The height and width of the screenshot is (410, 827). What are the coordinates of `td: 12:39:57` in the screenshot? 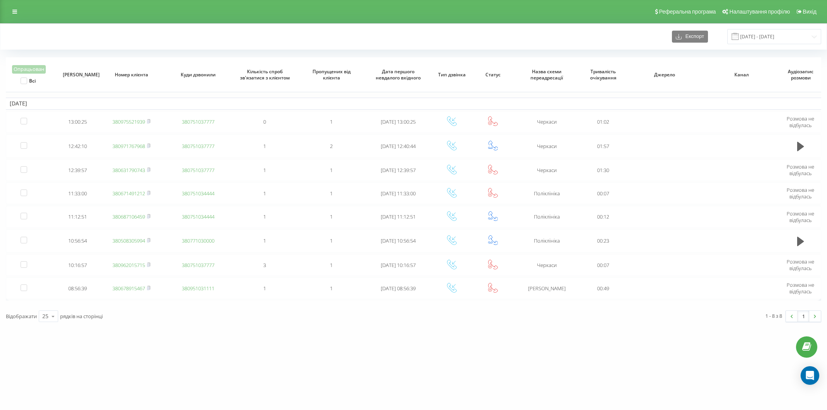 It's located at (78, 170).